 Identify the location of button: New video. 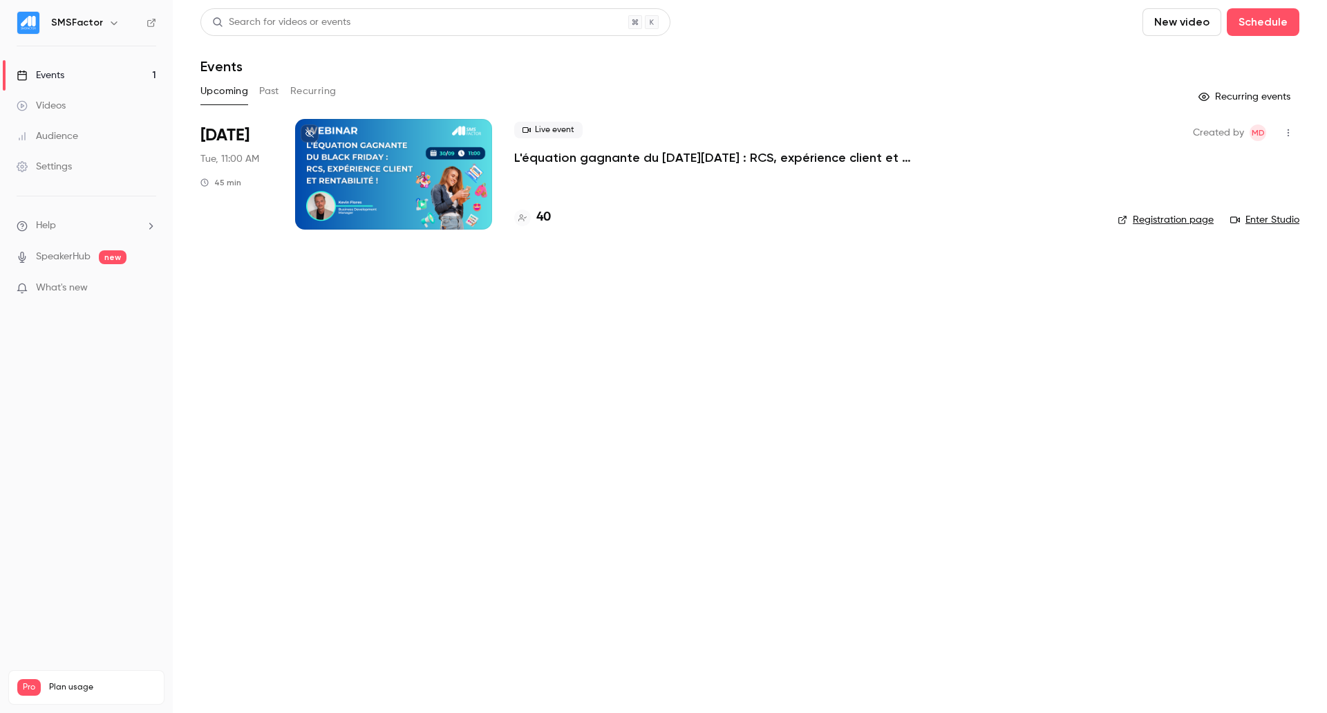
(1182, 22).